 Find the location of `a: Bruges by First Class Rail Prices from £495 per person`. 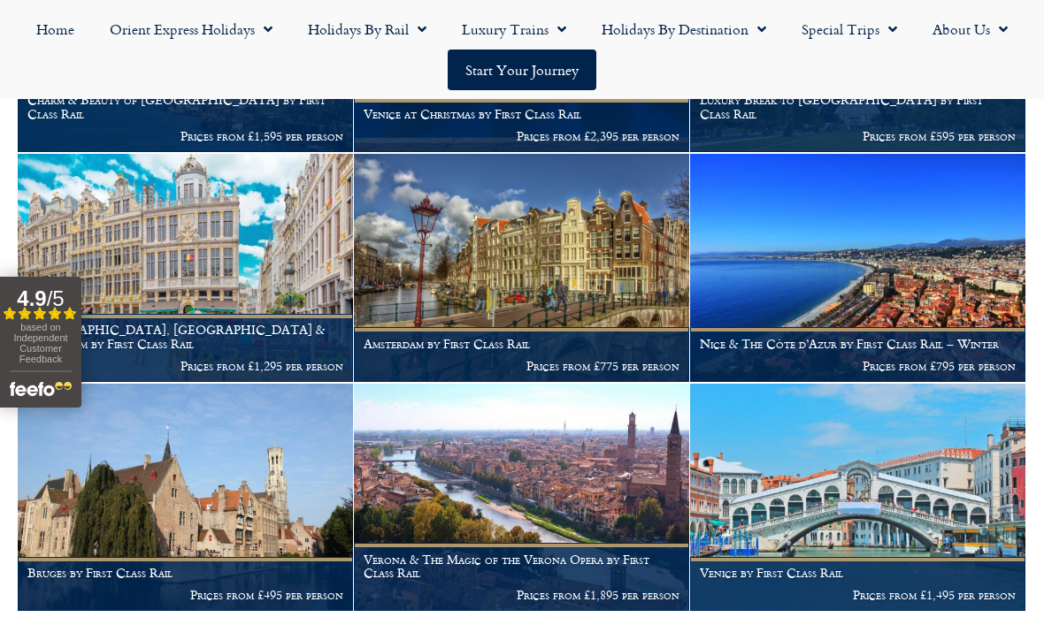

a: Bruges by First Class Rail Prices from £495 per person is located at coordinates (186, 498).